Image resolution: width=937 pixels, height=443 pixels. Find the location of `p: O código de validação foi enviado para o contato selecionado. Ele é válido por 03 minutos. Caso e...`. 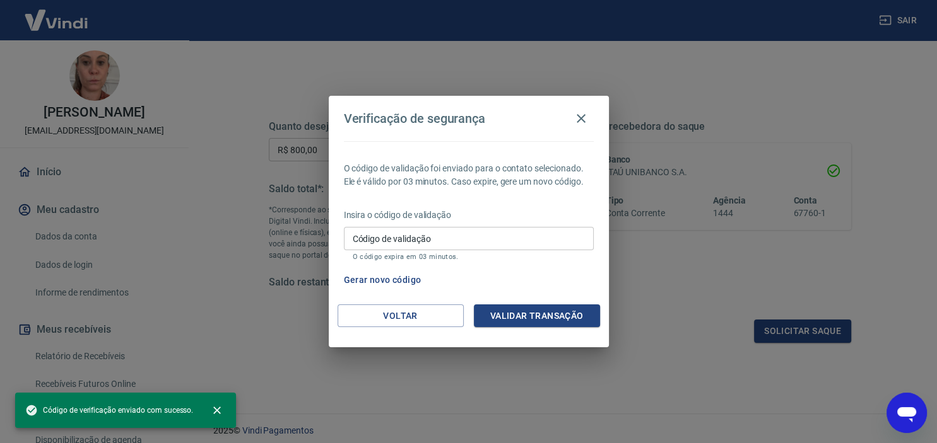

p: O código de validação foi enviado para o contato selecionado. Ele é válido por 03 minutos. Caso e... is located at coordinates (469, 175).